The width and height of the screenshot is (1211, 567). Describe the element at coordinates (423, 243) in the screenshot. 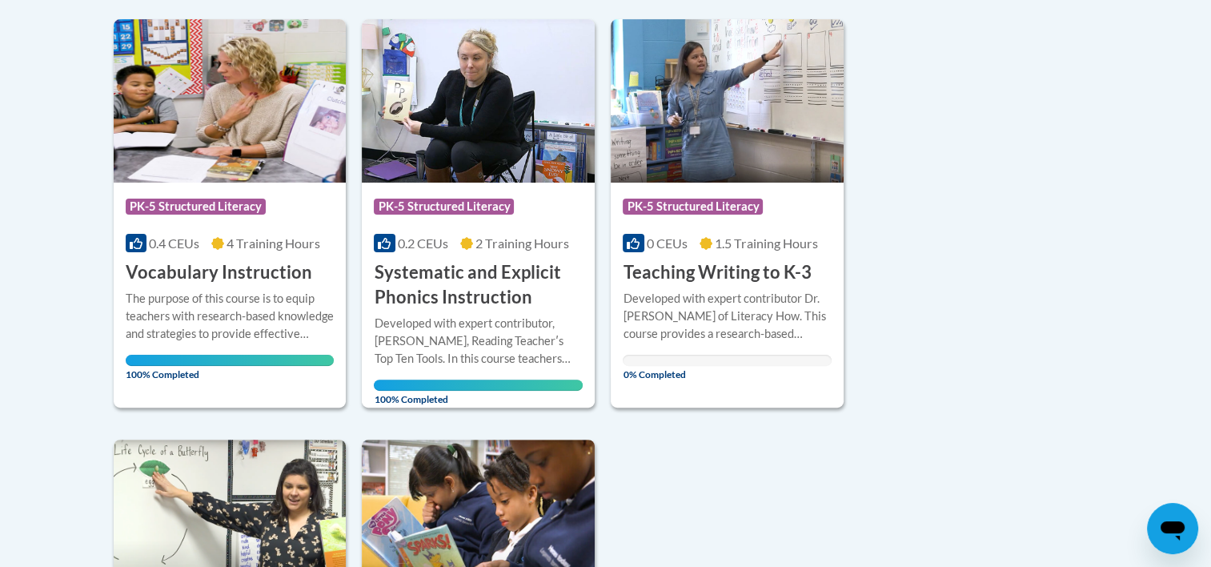

I see `span: 0.2 CEUs` at that location.